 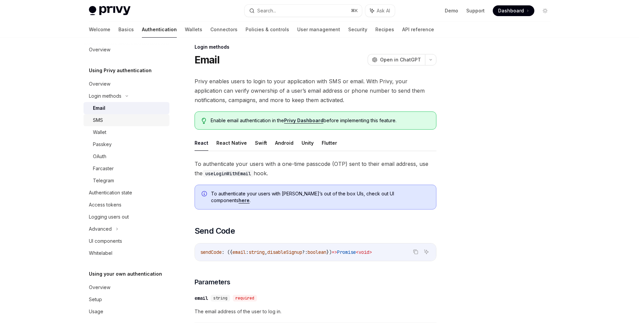 I want to click on h5: Using Privy authentication, so click(x=120, y=70).